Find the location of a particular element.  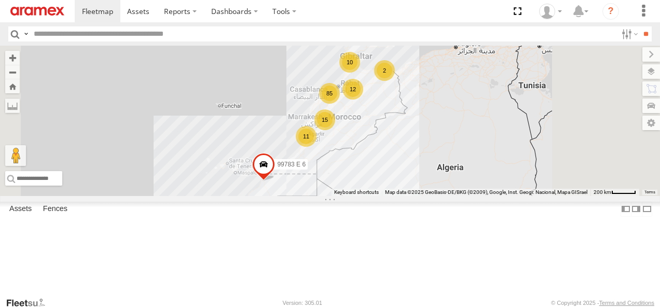

label: Map Settings is located at coordinates (651, 123).